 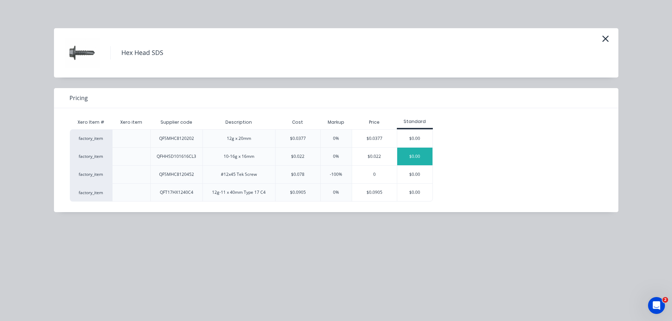 What do you see at coordinates (239, 139) in the screenshot?
I see `div: 12g x 20mm` at bounding box center [239, 139].